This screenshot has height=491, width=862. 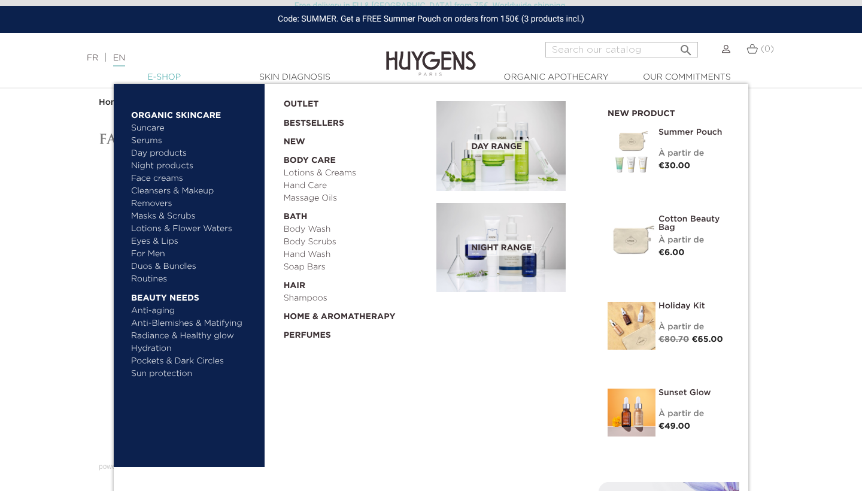 What do you see at coordinates (193, 178) in the screenshot?
I see `a: Face creams` at bounding box center [193, 178].